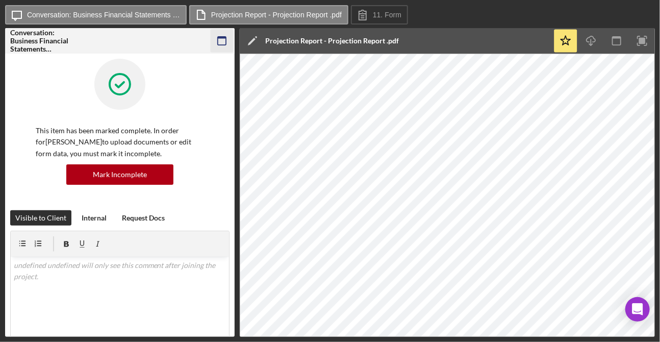  Describe the element at coordinates (120, 175) in the screenshot. I see `div: Mark Incomplete` at that location.